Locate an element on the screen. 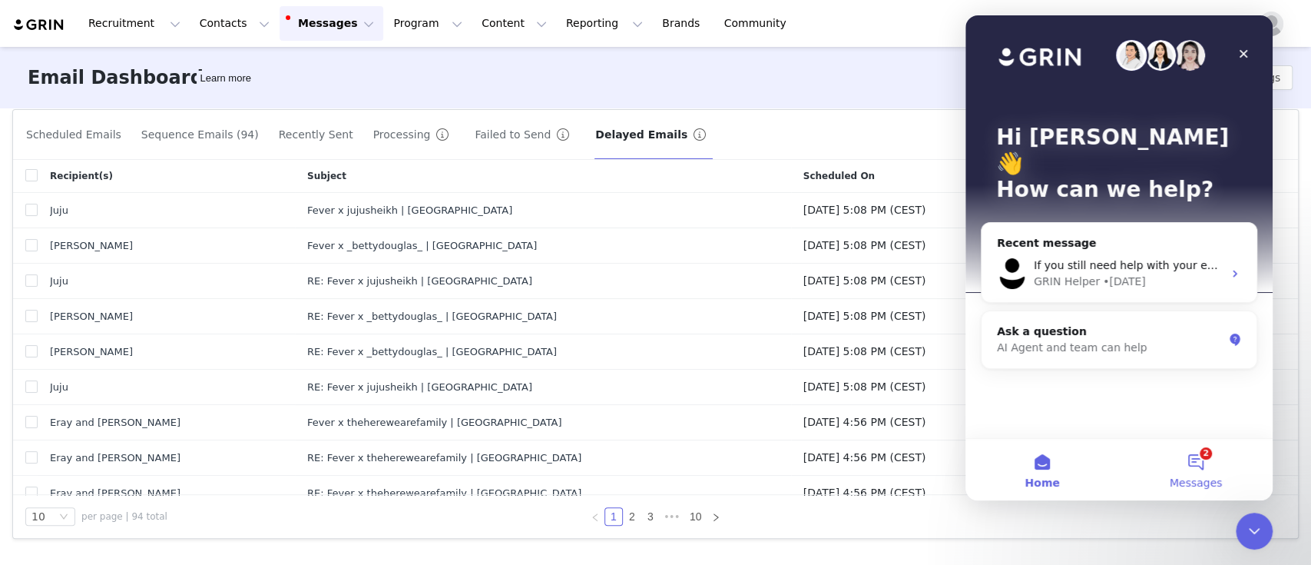 The height and width of the screenshot is (565, 1311). li: 3 is located at coordinates (651, 516).